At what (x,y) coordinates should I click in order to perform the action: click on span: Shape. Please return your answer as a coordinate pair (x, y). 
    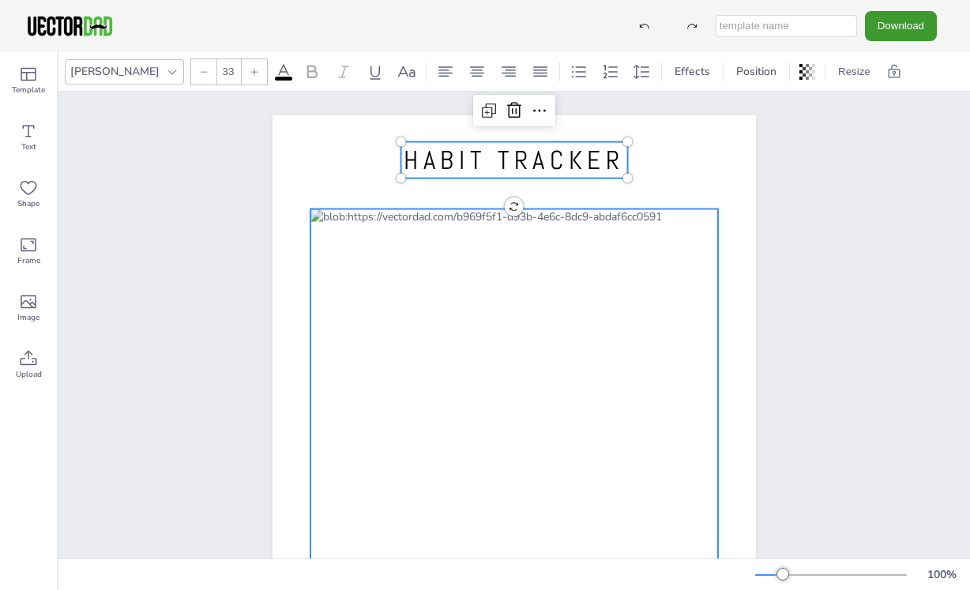
    Looking at the image, I should click on (28, 204).